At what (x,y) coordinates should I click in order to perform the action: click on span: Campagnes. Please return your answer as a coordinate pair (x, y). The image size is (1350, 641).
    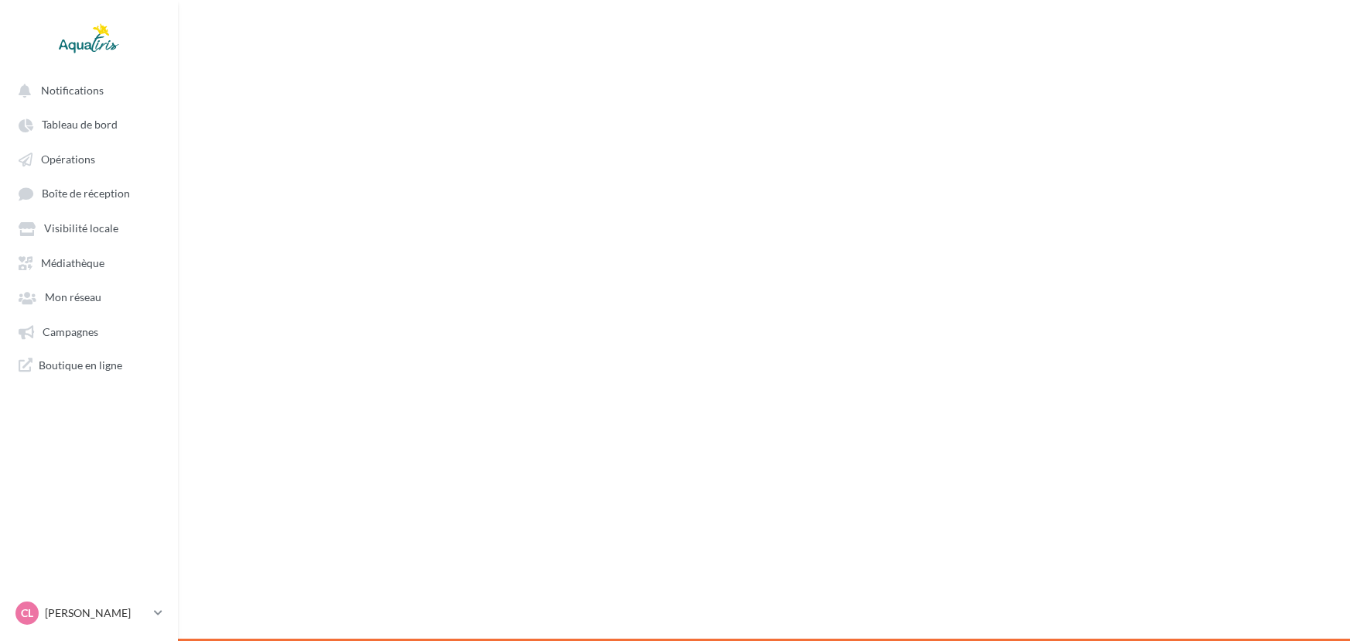
    Looking at the image, I should click on (70, 331).